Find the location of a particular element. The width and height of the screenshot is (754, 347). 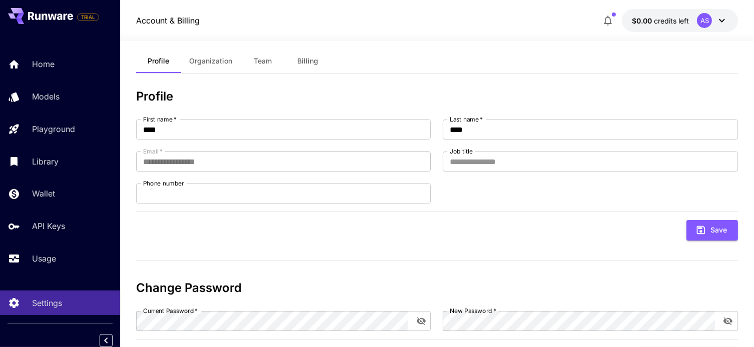

h3: Profile is located at coordinates (437, 97).